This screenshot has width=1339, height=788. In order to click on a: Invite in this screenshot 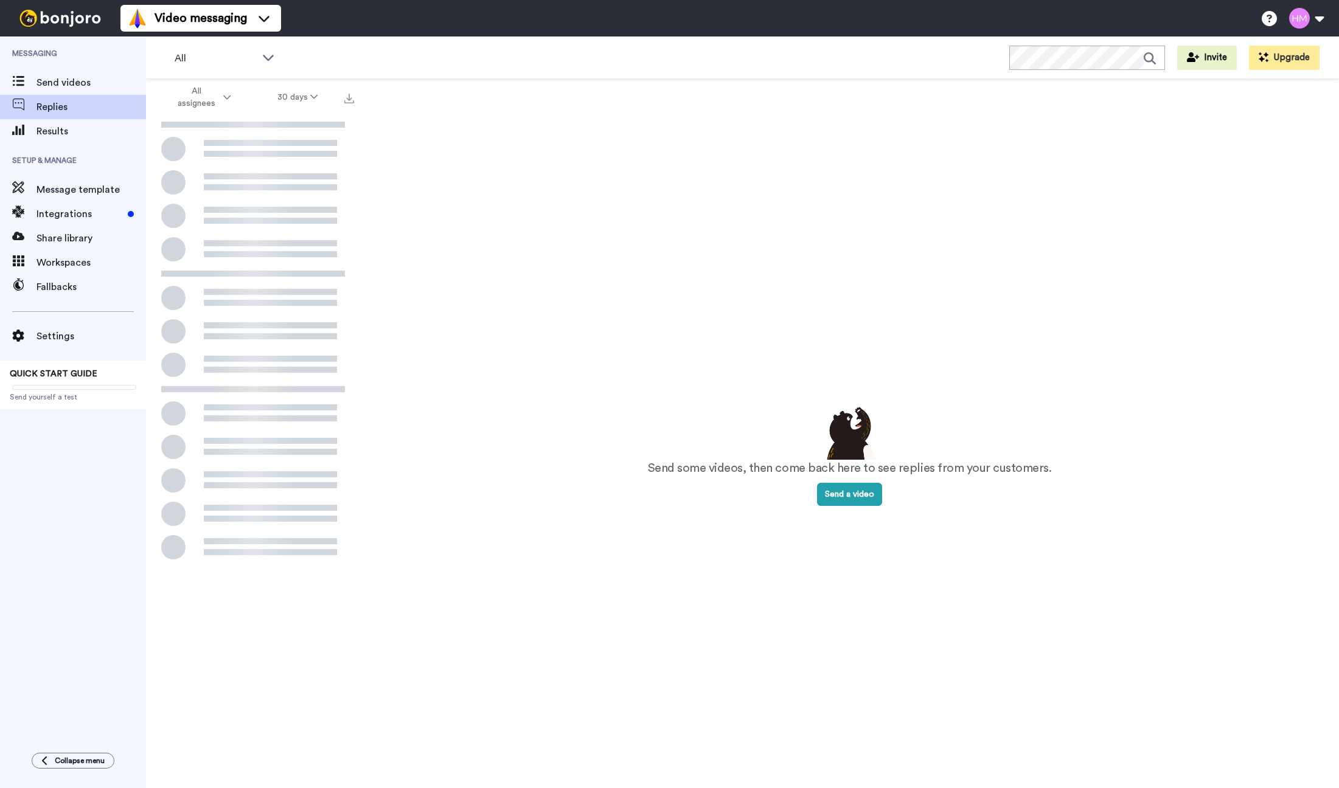, I will do `click(1207, 58)`.